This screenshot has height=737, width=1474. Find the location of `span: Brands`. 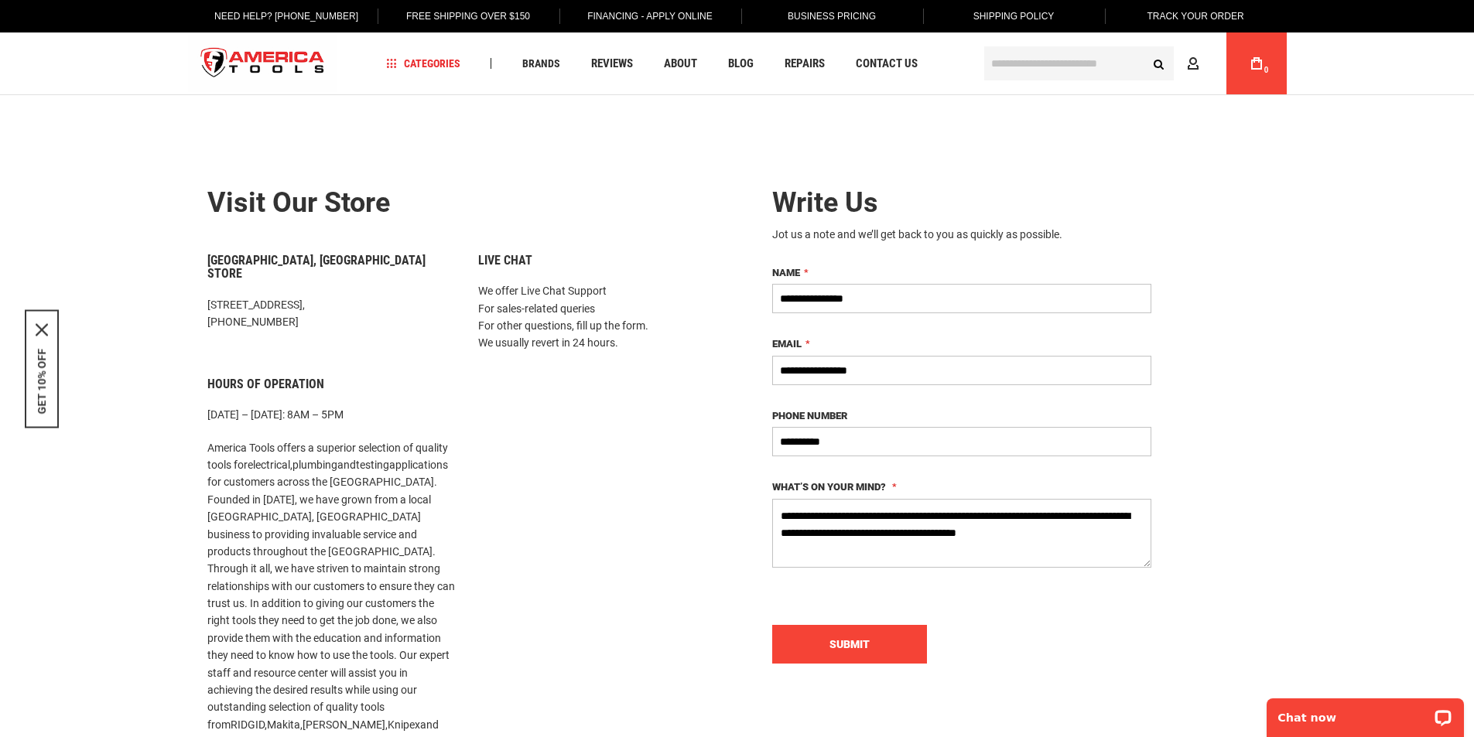

span: Brands is located at coordinates (541, 63).